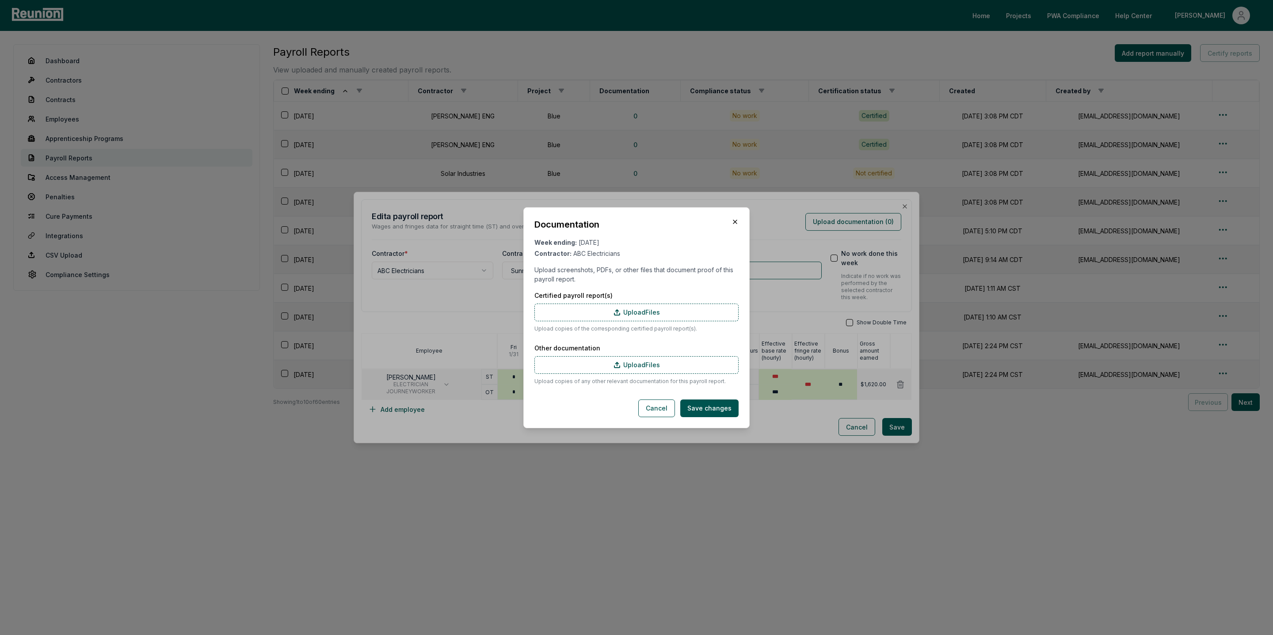 This screenshot has width=1273, height=635. What do you see at coordinates (553, 253) in the screenshot?
I see `span: Contractor:` at bounding box center [553, 253].